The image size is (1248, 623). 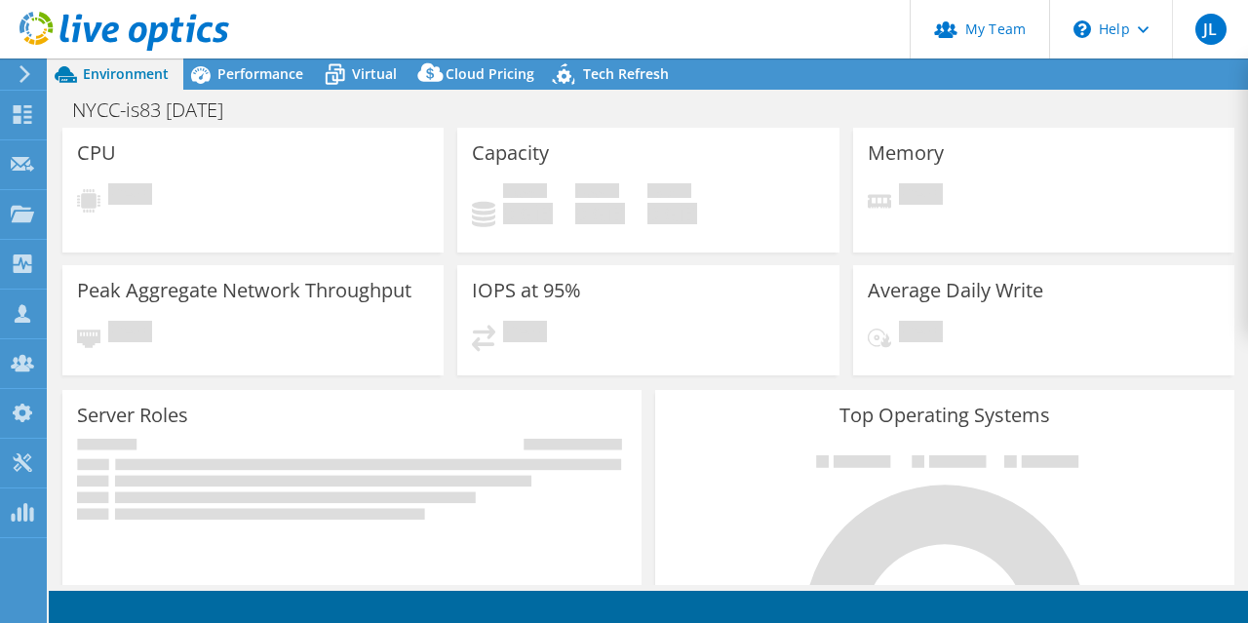 What do you see at coordinates (96, 153) in the screenshot?
I see `h3: CPU` at bounding box center [96, 153].